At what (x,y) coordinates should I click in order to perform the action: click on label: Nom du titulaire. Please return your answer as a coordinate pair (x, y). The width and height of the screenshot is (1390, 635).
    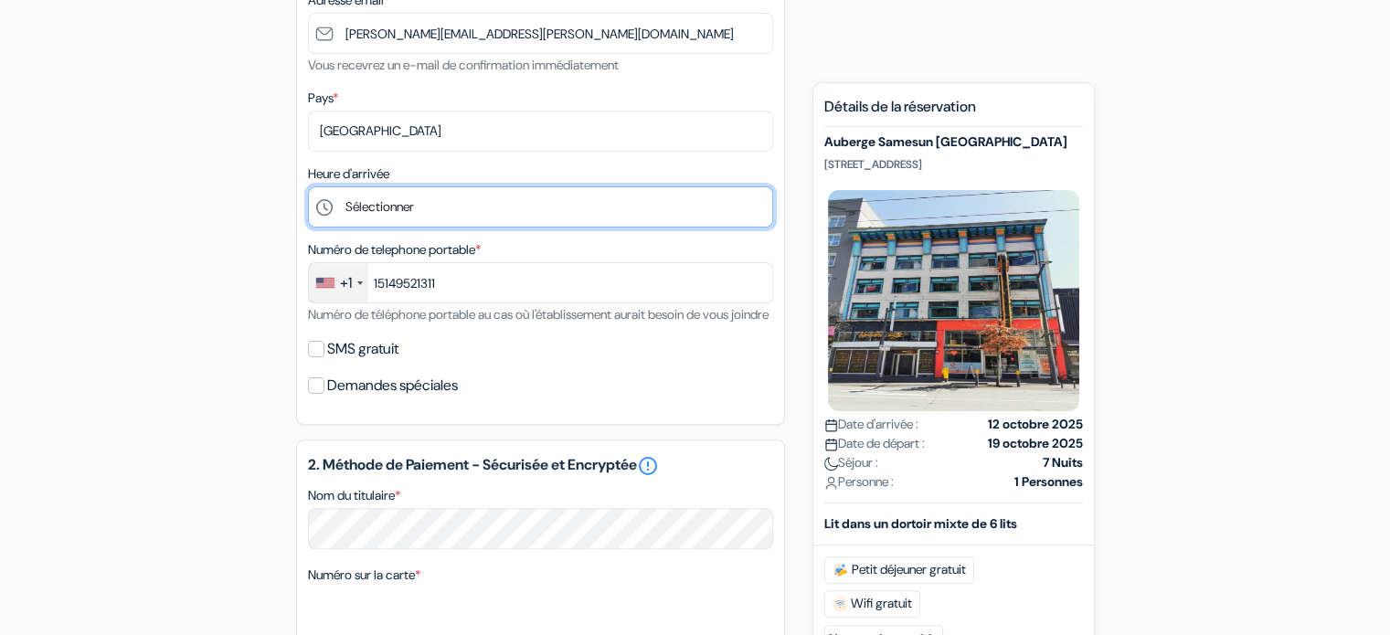
    Looking at the image, I should click on (354, 495).